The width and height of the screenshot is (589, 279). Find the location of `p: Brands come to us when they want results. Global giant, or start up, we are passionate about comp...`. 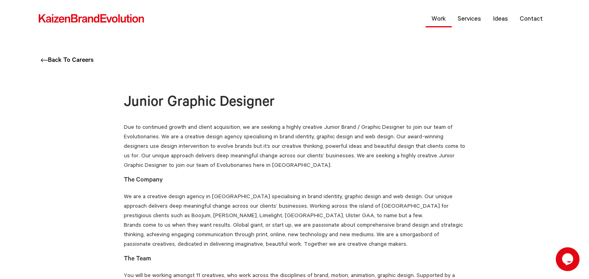

p: Brands come to us when they want results. Global giant, or start up, we are passionate about comp... is located at coordinates (294, 234).